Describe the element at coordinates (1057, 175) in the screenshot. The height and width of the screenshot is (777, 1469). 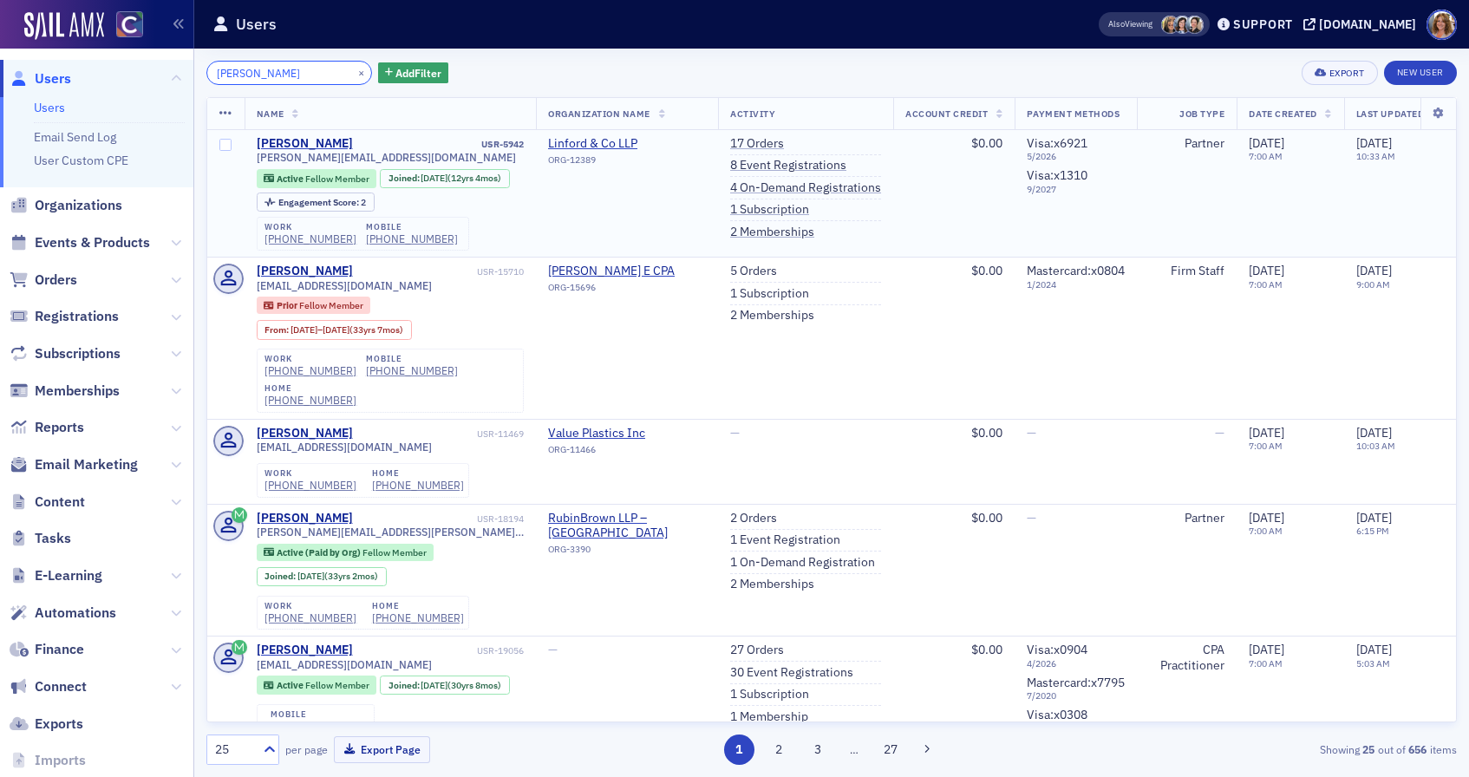
I see `span: Visa : x1310` at that location.